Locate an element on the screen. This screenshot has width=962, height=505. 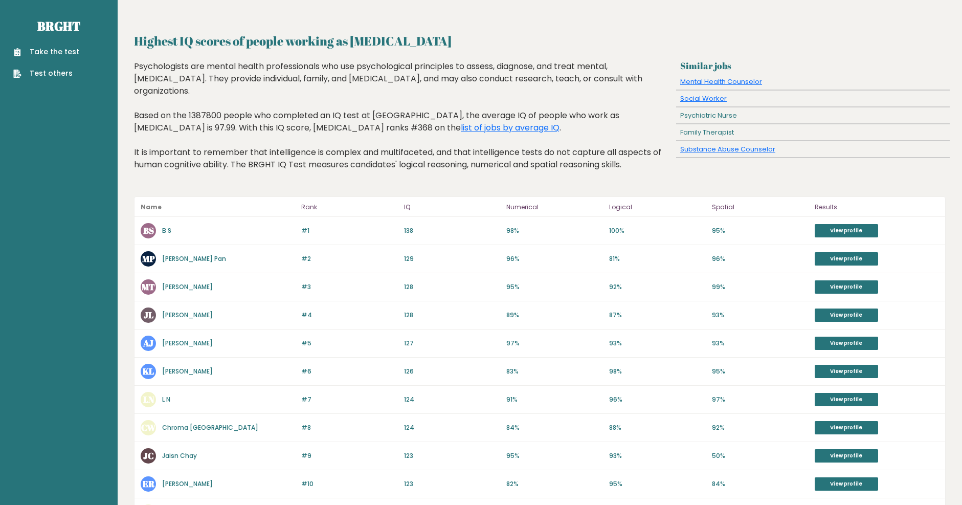
a: Mental Health Counselor is located at coordinates (721, 81).